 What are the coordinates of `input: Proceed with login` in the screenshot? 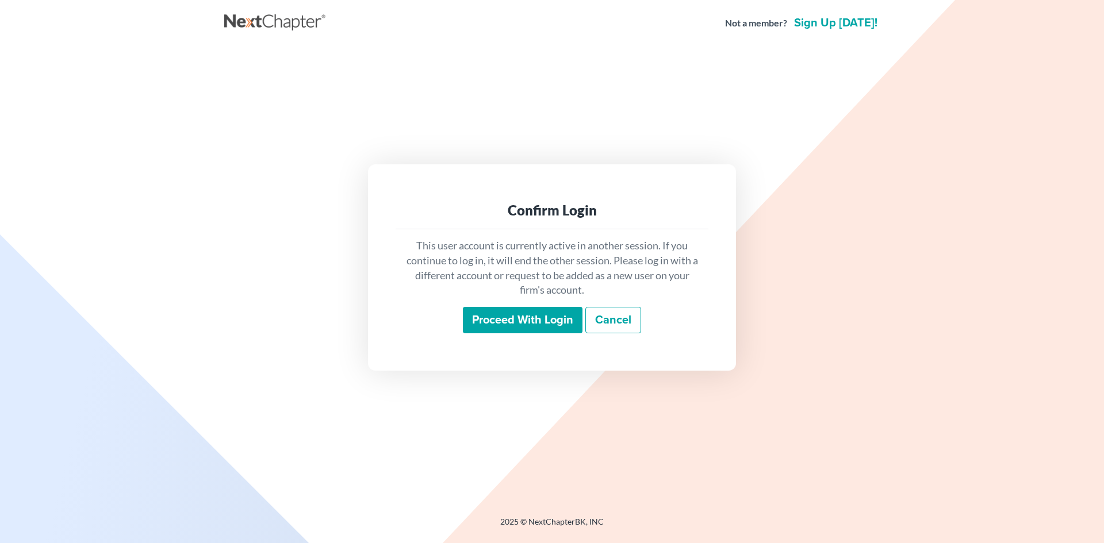 It's located at (523, 320).